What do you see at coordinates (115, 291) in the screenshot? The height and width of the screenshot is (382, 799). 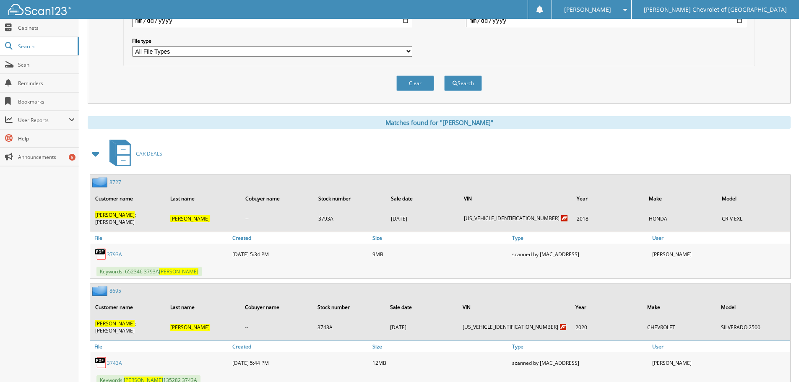 I see `a: 8695` at bounding box center [115, 291].